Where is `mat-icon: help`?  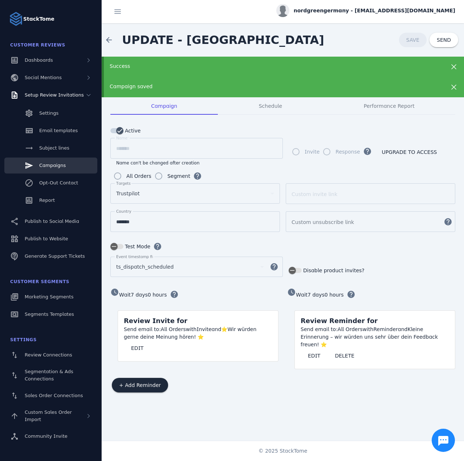 mat-icon: help is located at coordinates (274, 267).